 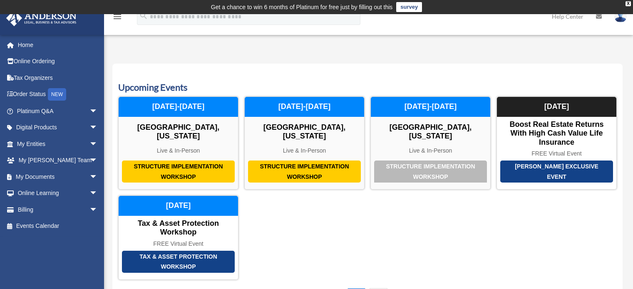 I want to click on i: search, so click(x=144, y=16).